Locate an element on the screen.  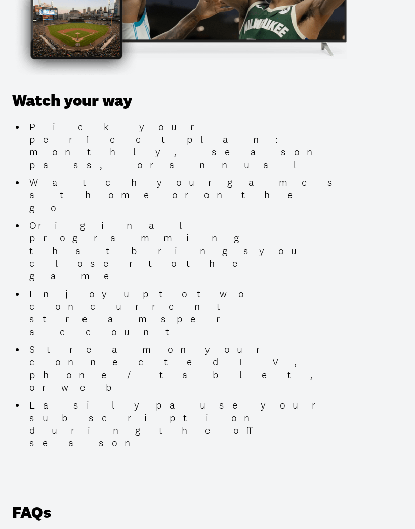
li: Stream on your connected TV, phone/tablet, or web is located at coordinates (183, 369).